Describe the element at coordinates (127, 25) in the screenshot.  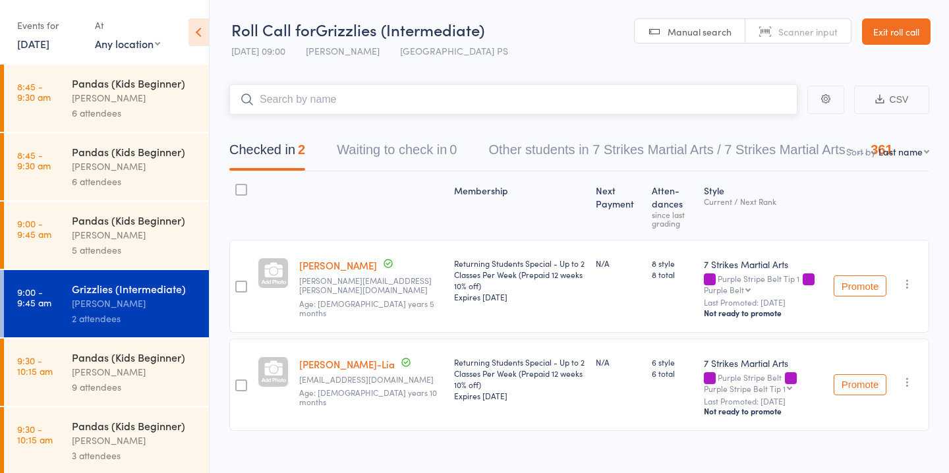
I see `div: At` at that location.